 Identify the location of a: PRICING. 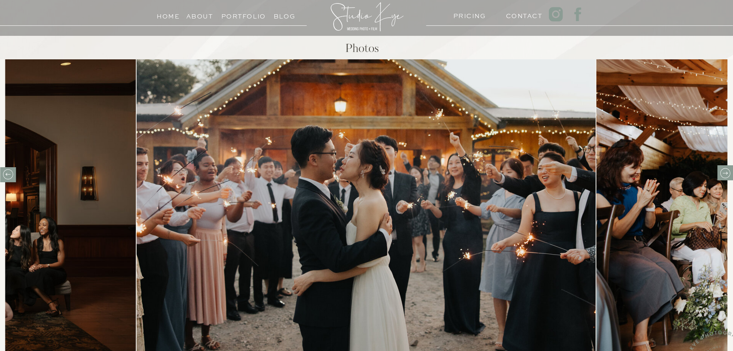
(468, 14).